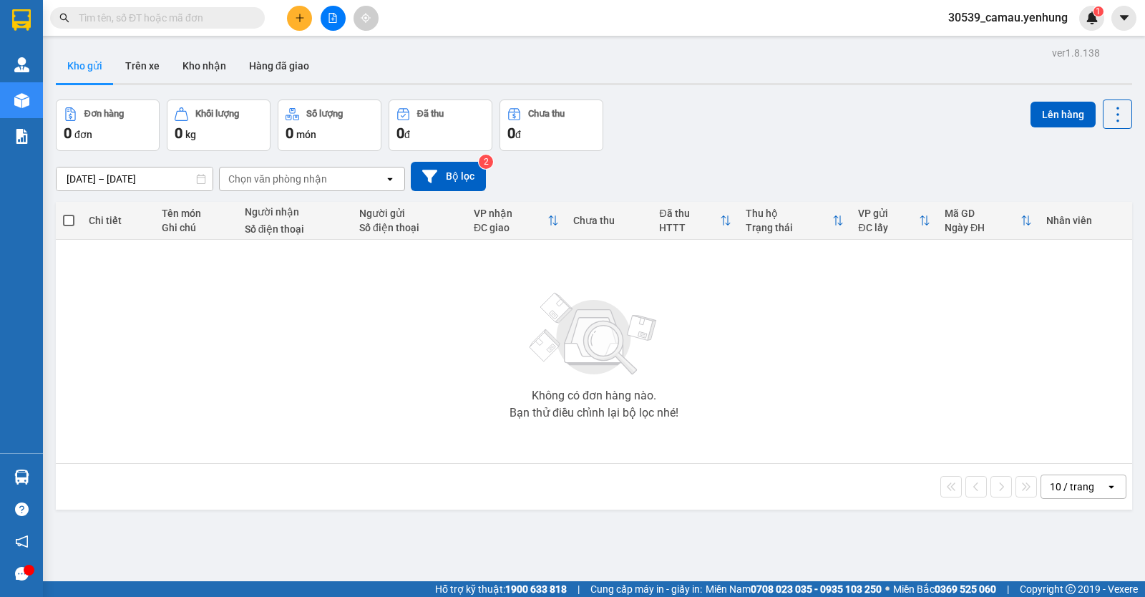 This screenshot has width=1145, height=597. What do you see at coordinates (1123, 18) in the screenshot?
I see `button: caret-down` at bounding box center [1123, 18].